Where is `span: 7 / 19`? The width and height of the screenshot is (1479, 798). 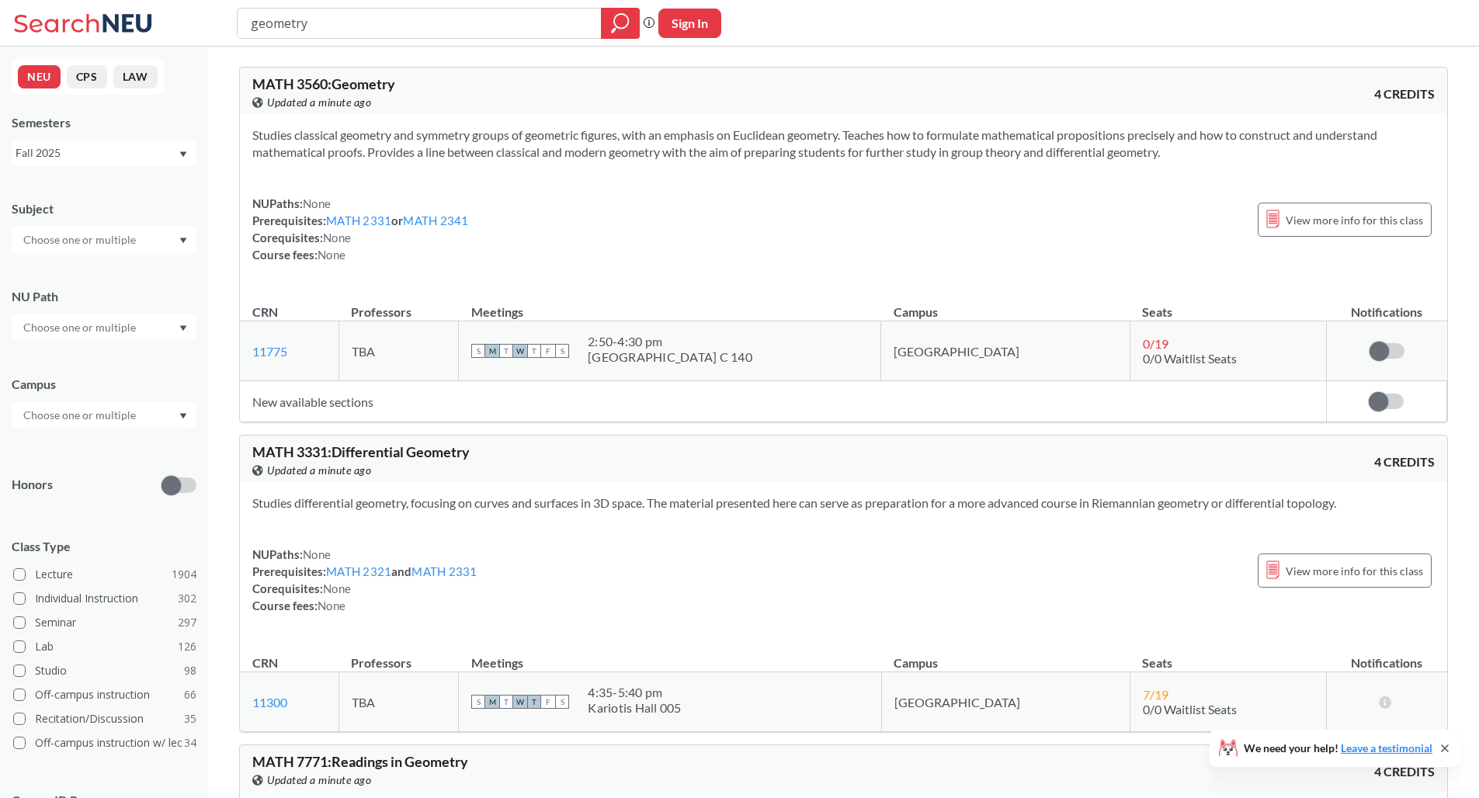
span: 7 / 19 is located at coordinates (1155, 694).